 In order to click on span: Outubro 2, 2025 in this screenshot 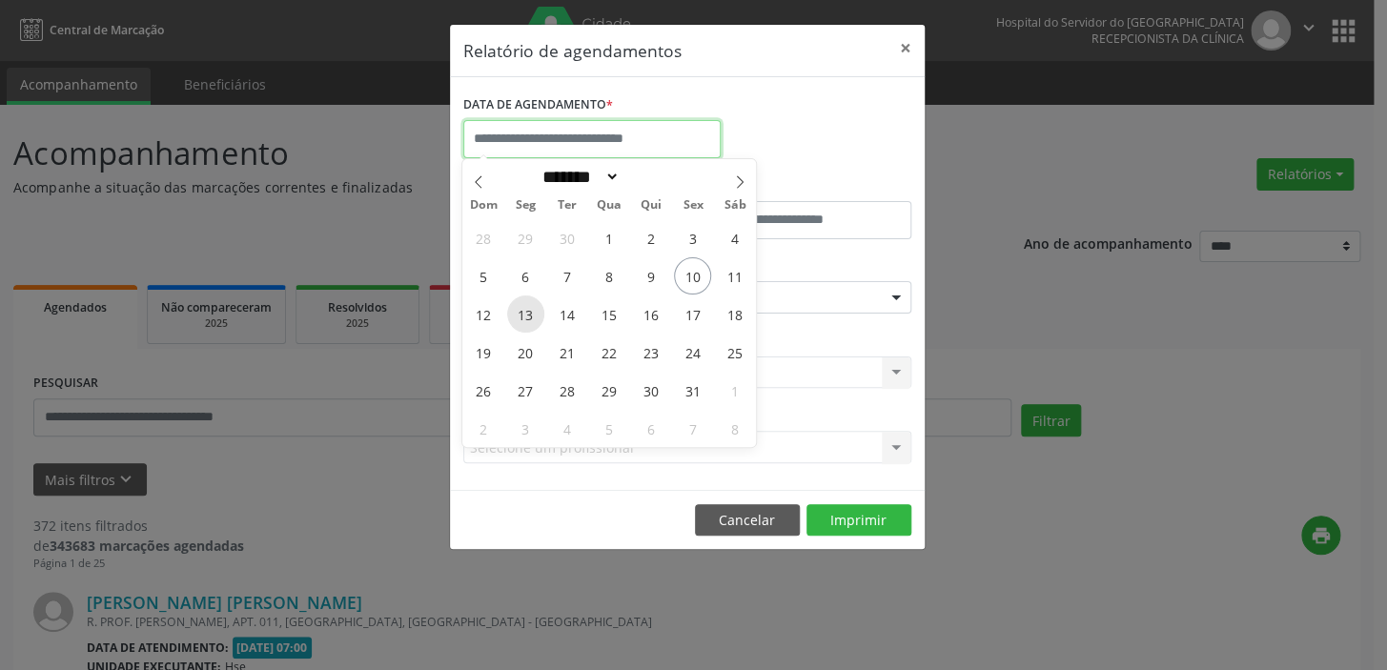, I will do `click(651, 237)`.